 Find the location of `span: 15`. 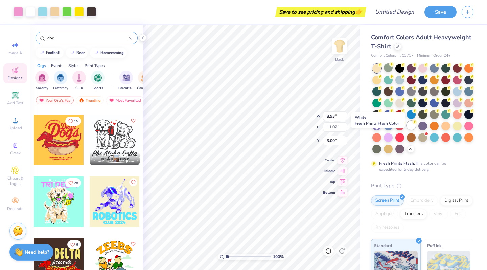

span: 15 is located at coordinates (76, 121).